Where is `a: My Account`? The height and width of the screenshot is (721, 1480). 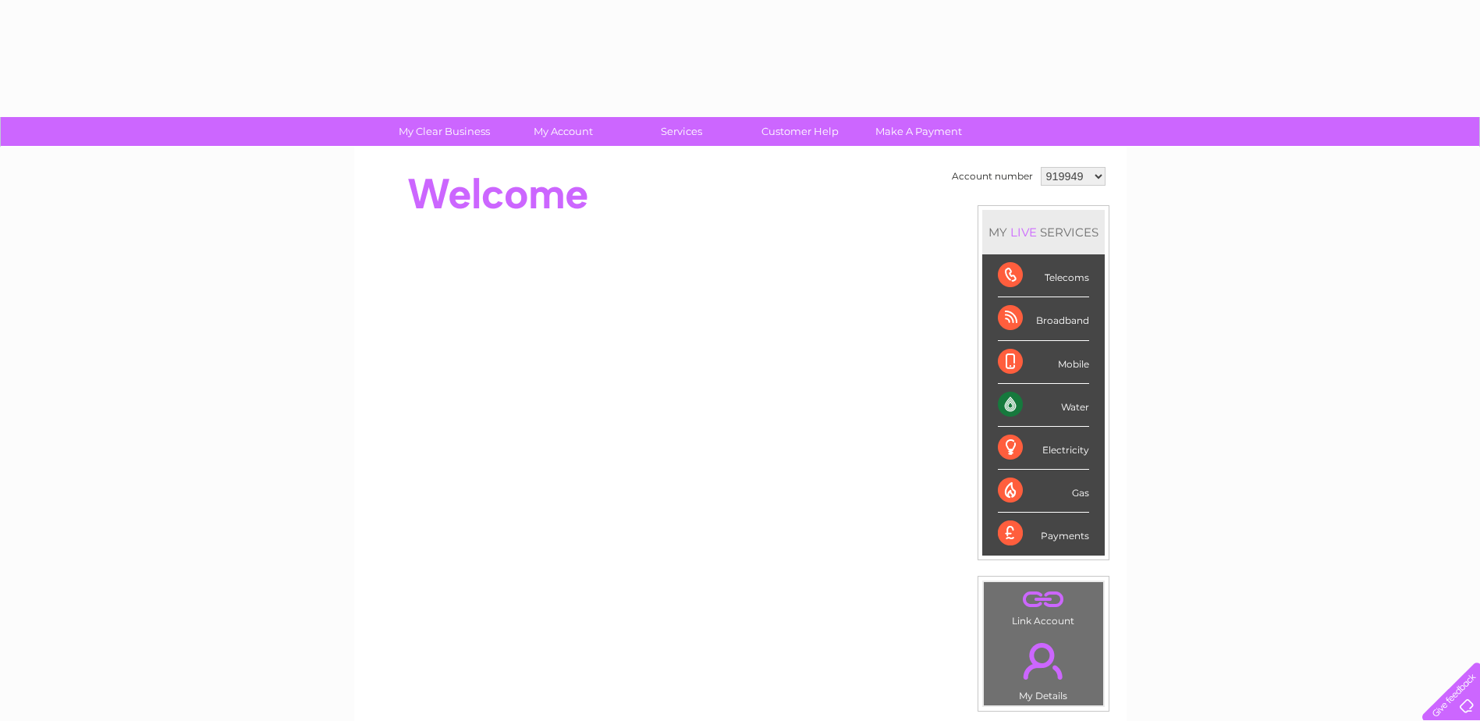 a: My Account is located at coordinates (563, 131).